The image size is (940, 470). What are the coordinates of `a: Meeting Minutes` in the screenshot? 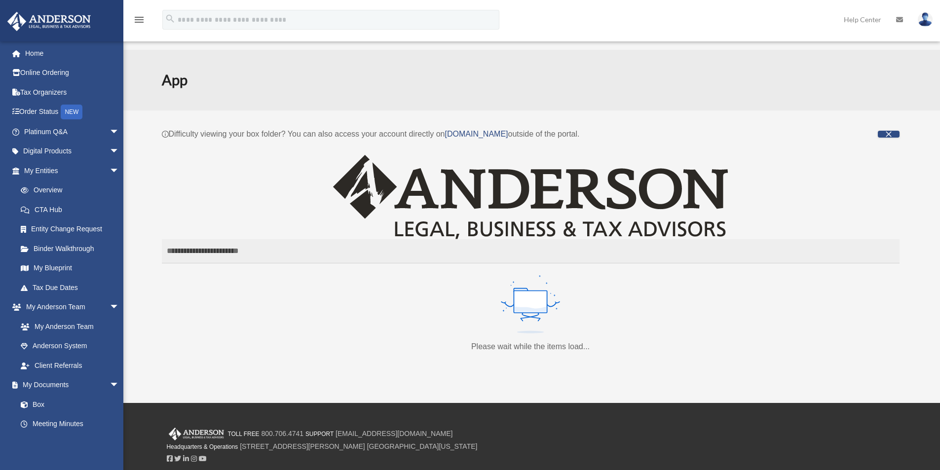 It's located at (70, 424).